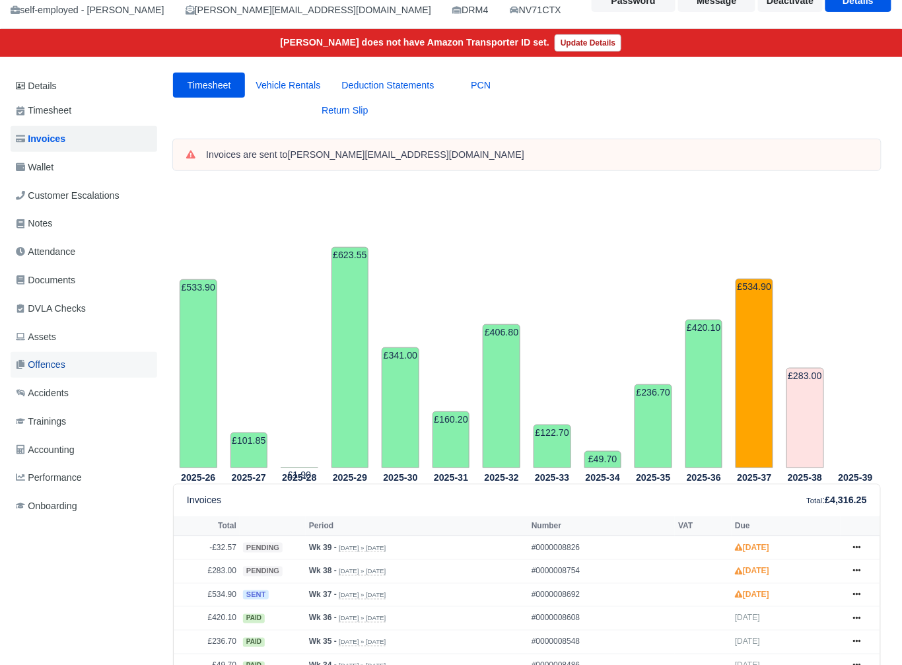  Describe the element at coordinates (323, 642) in the screenshot. I see `strong: Wk 35 -` at that location.